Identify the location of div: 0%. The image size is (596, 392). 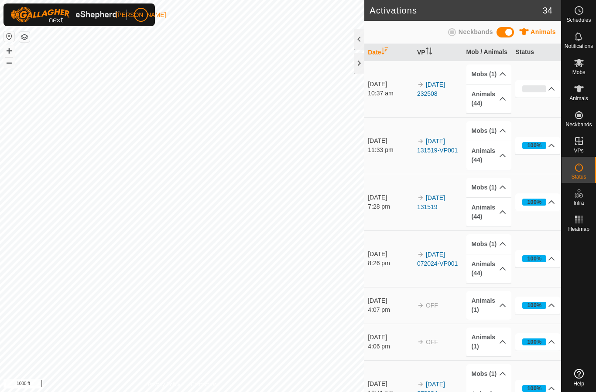
(534, 89).